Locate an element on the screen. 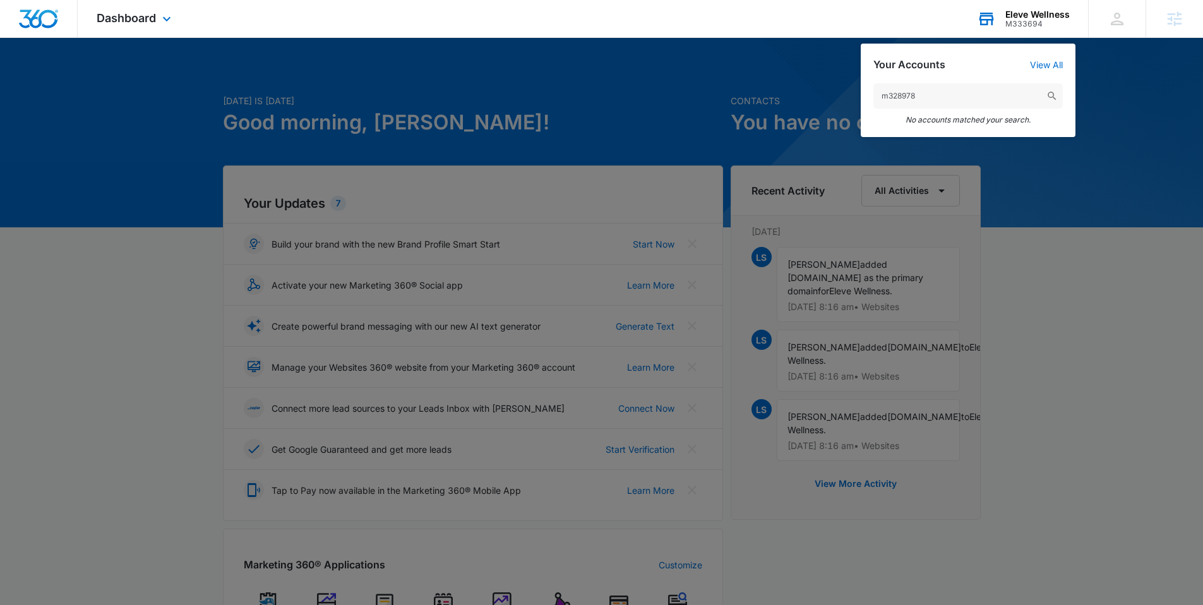 This screenshot has width=1203, height=605. div: account id is located at coordinates (1038, 24).